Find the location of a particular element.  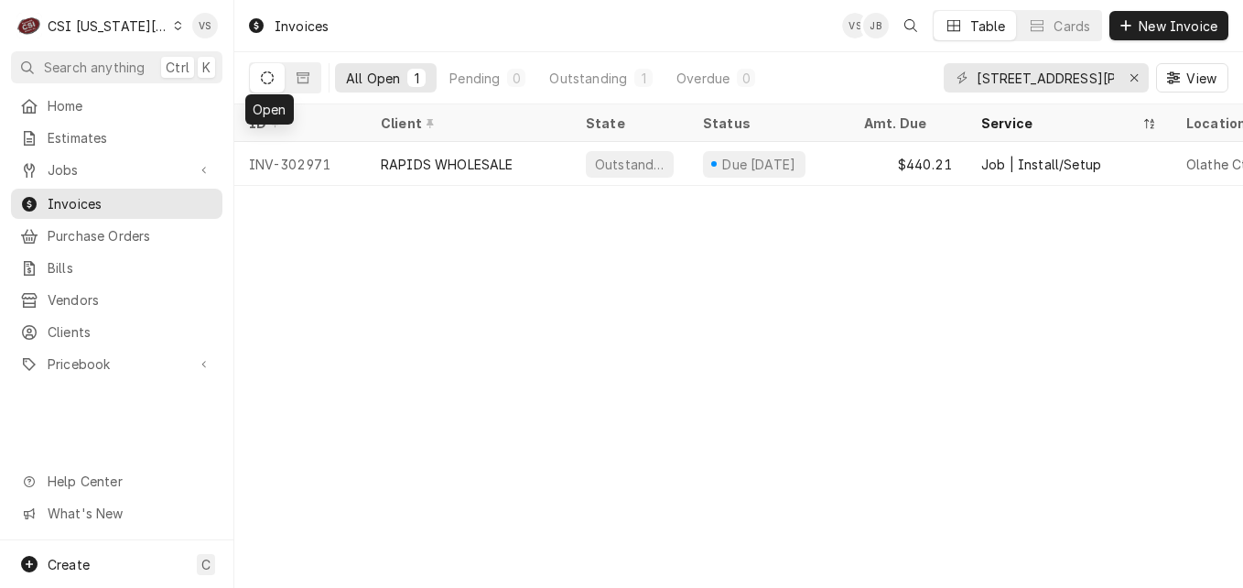

a: Vendors is located at coordinates (116, 299).